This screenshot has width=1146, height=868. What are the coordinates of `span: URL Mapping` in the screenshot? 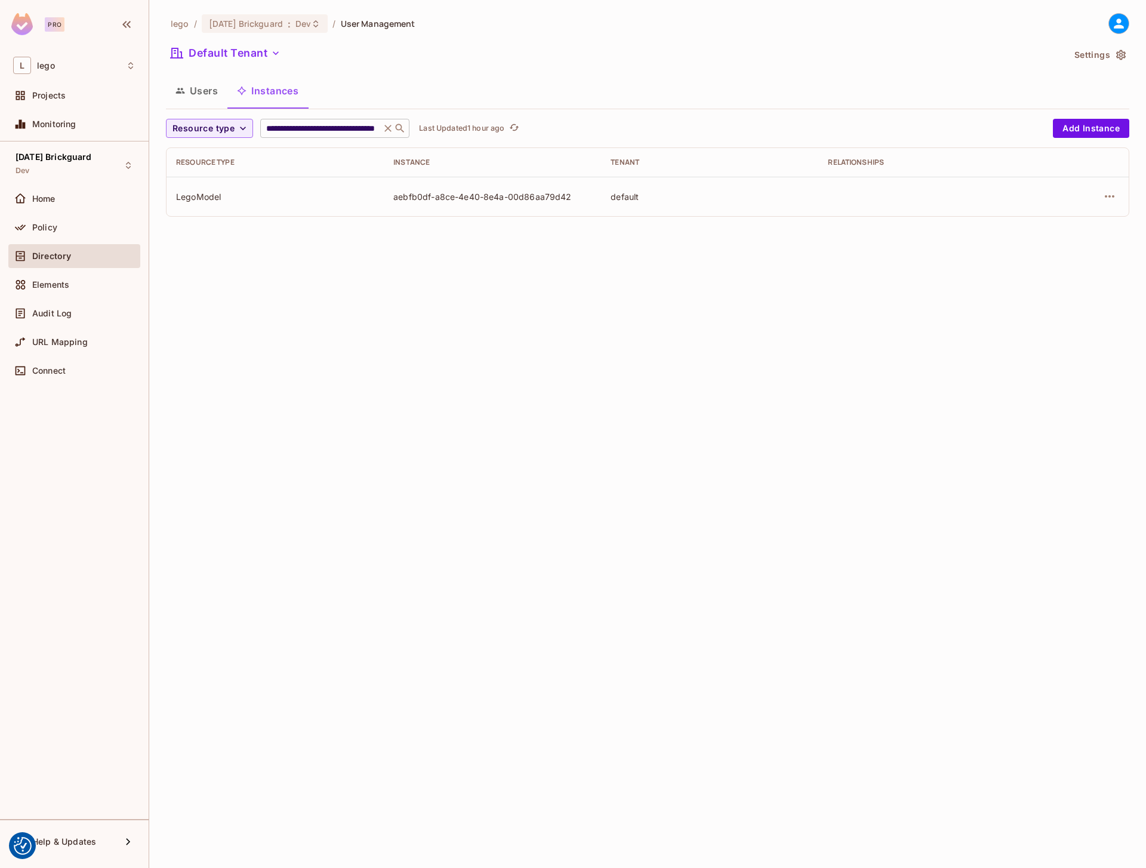 It's located at (60, 342).